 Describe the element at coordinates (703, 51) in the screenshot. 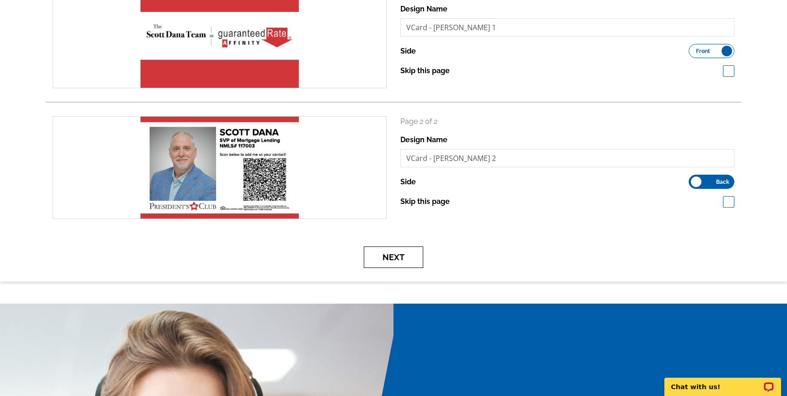

I see `span: Front` at that location.